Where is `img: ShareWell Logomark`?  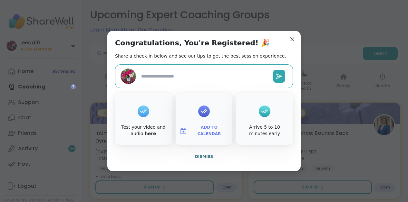
img: ShareWell Logomark is located at coordinates (183, 131).